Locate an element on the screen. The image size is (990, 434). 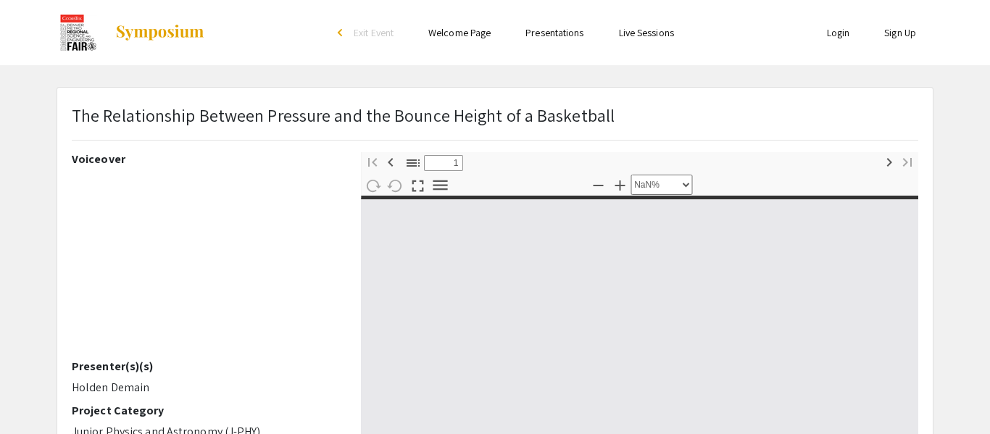
button: Previous Page is located at coordinates (391, 161).